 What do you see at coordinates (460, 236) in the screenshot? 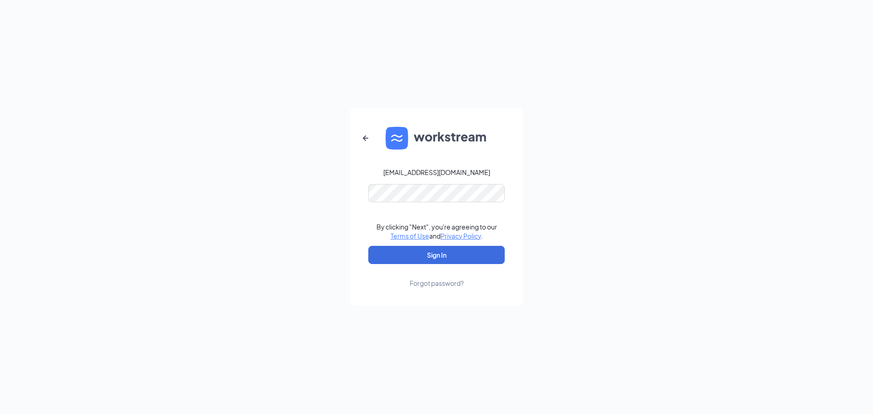
I see `a: Privacy Policy` at bounding box center [460, 236].